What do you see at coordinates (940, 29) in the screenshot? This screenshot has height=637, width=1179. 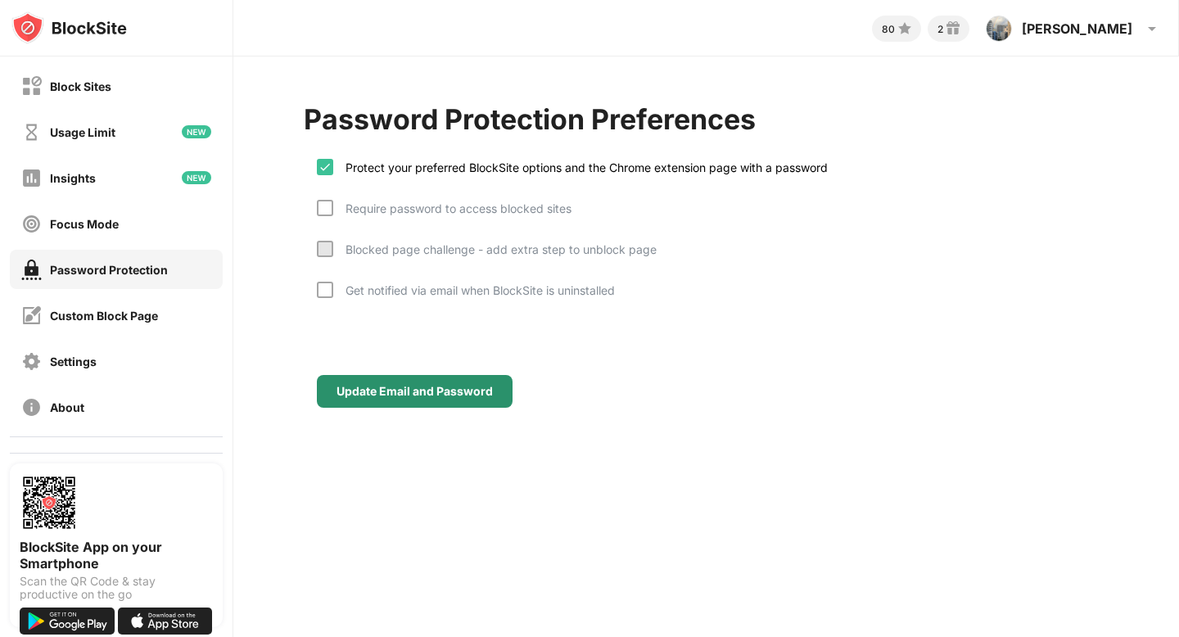 I see `div: 2` at bounding box center [940, 29].